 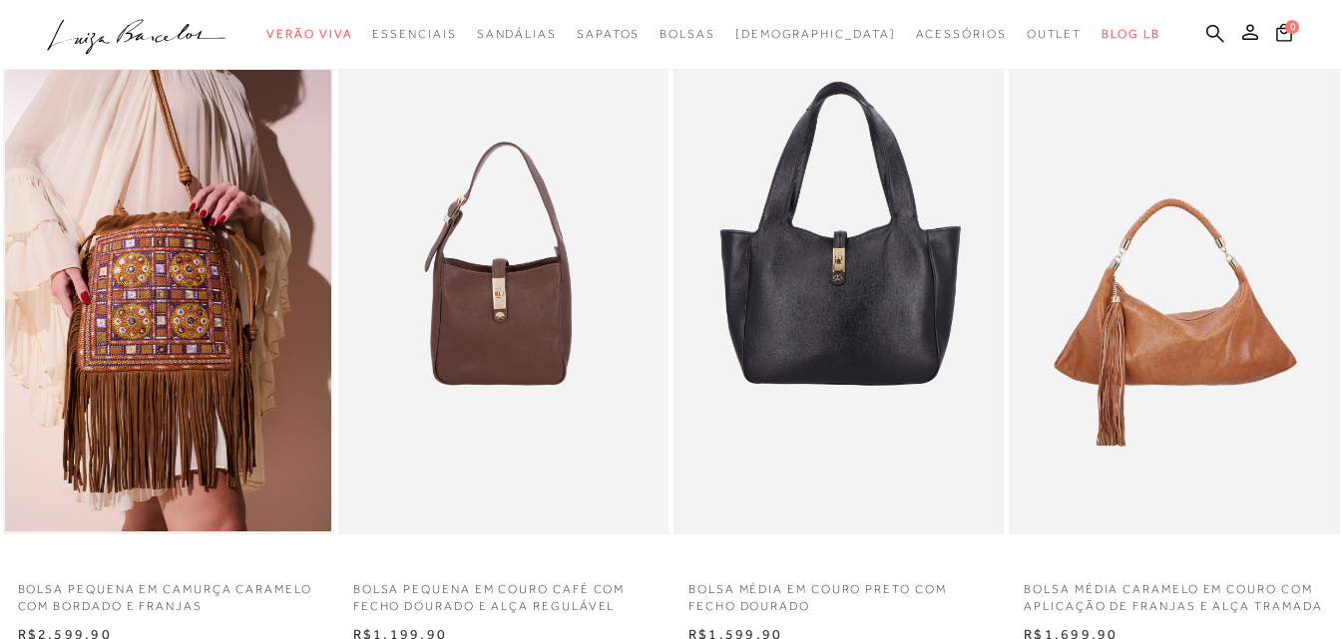 What do you see at coordinates (838, 287) in the screenshot?
I see `a: BOLSA MÉDIA EM COURO PRETO COM FECHO DOURADO BOLSA MÉDIA EM COURO PRETO COM FECHO DOURADO` at bounding box center [838, 287].